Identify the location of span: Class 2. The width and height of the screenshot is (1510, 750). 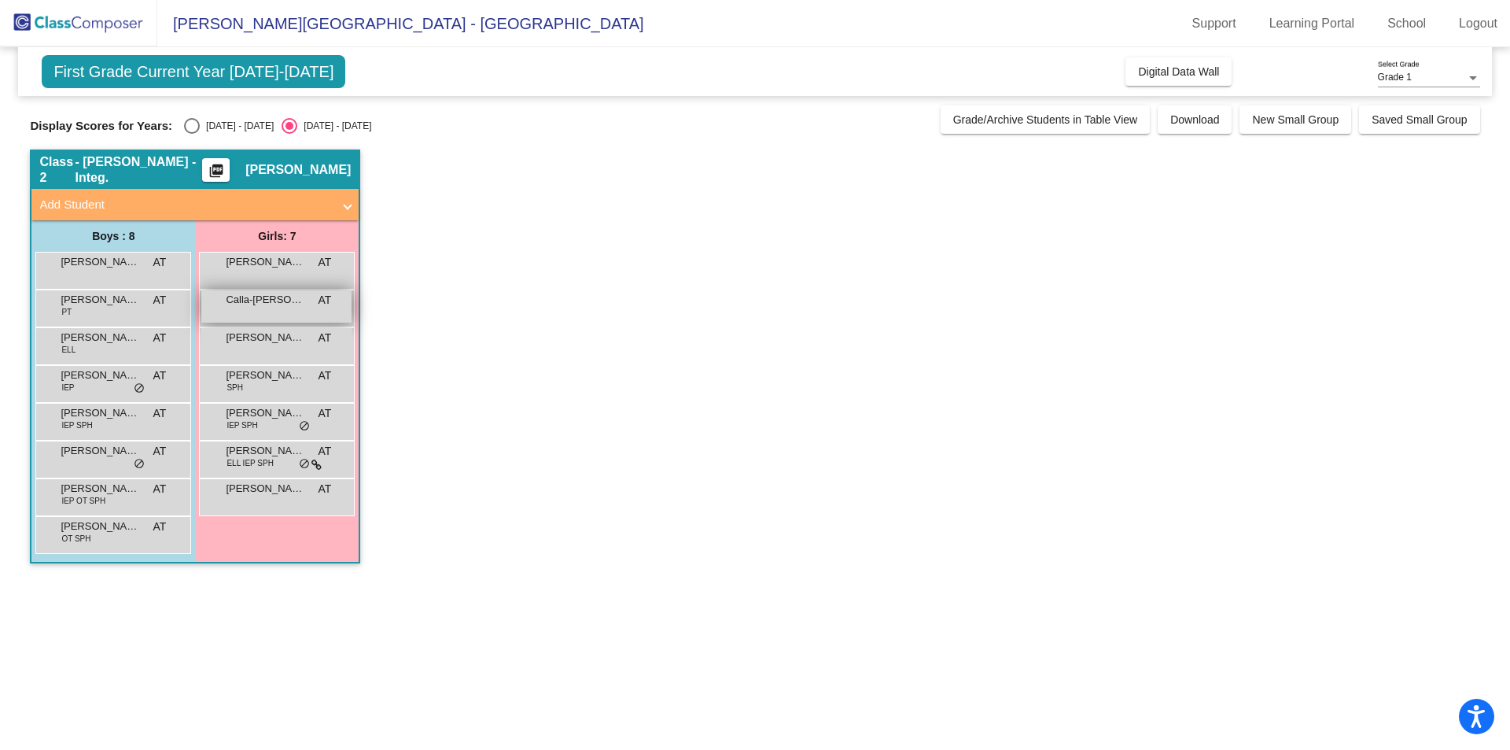
(57, 170).